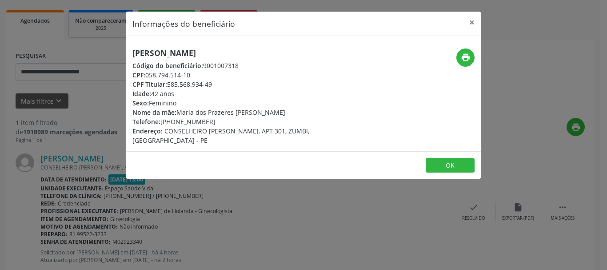 The image size is (607, 270). Describe the element at coordinates (244, 75) in the screenshot. I see `div: 058.794.514-10` at that location.